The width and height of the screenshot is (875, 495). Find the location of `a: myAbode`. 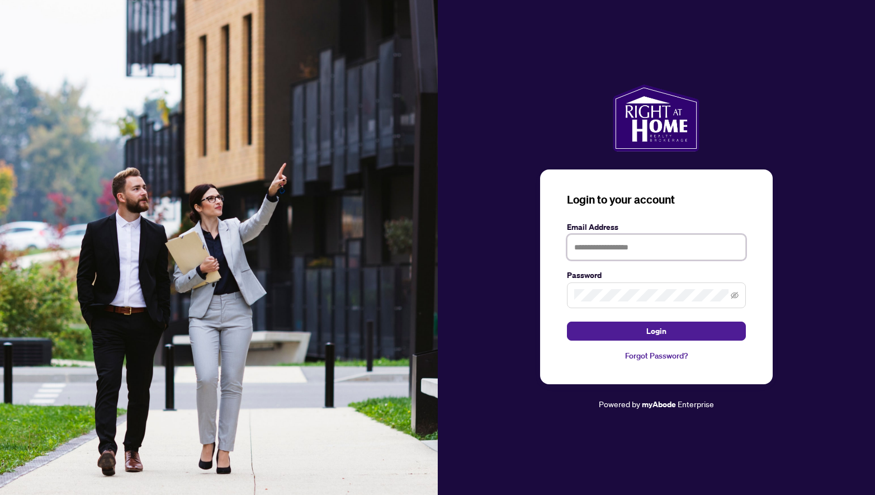

a: myAbode is located at coordinates (659, 404).